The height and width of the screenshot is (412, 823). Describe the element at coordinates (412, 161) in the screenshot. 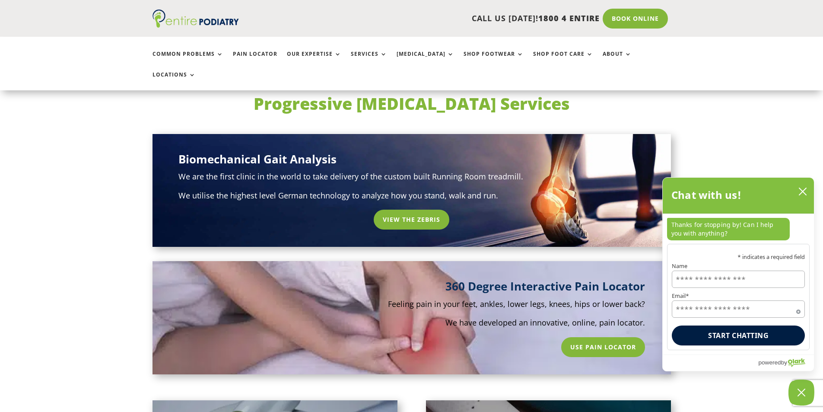

I see `h3: Biomechanical Gait Analysis` at that location.